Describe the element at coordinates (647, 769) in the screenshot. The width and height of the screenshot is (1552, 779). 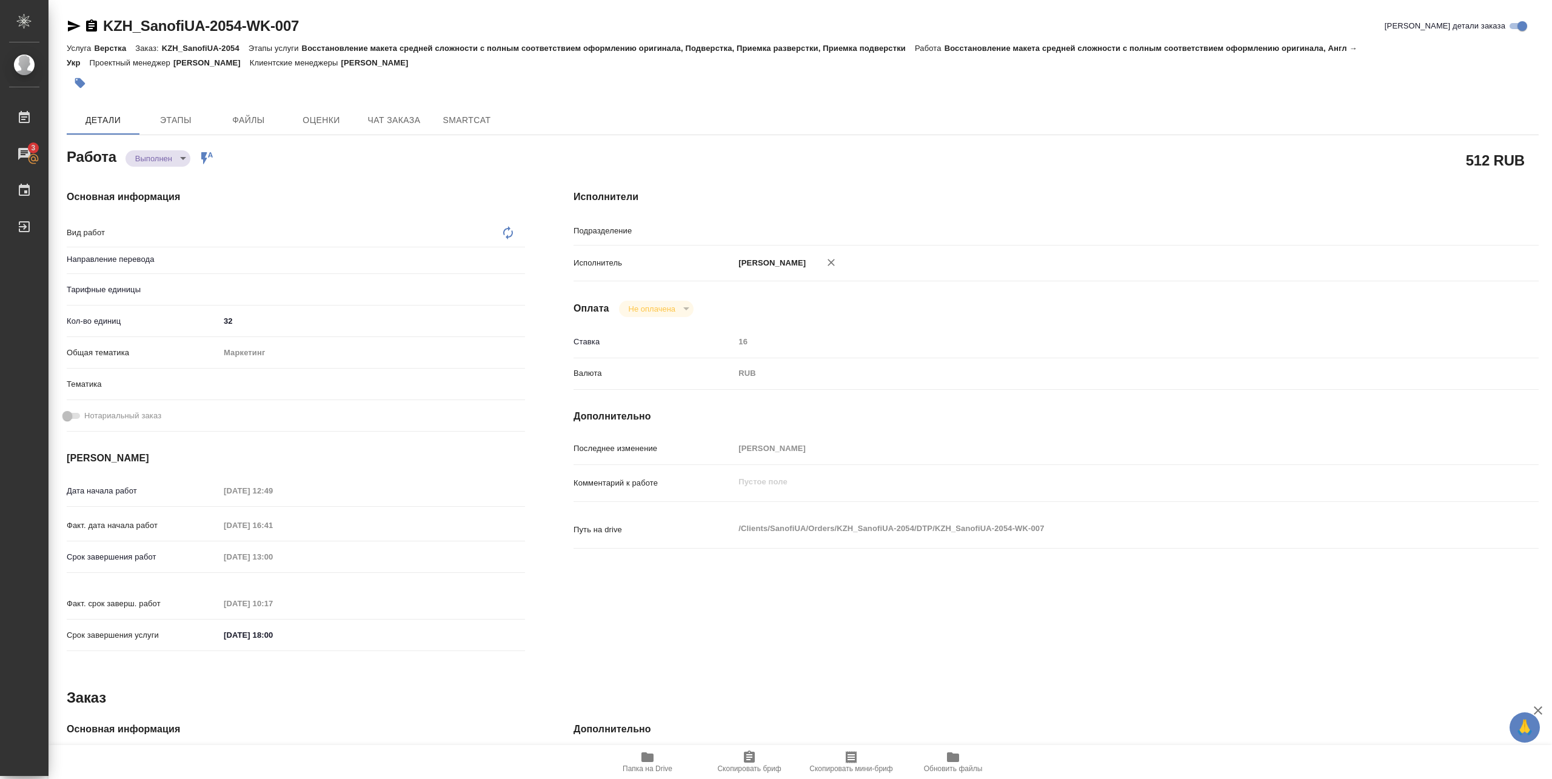
I see `span: Папка на Drive` at that location.